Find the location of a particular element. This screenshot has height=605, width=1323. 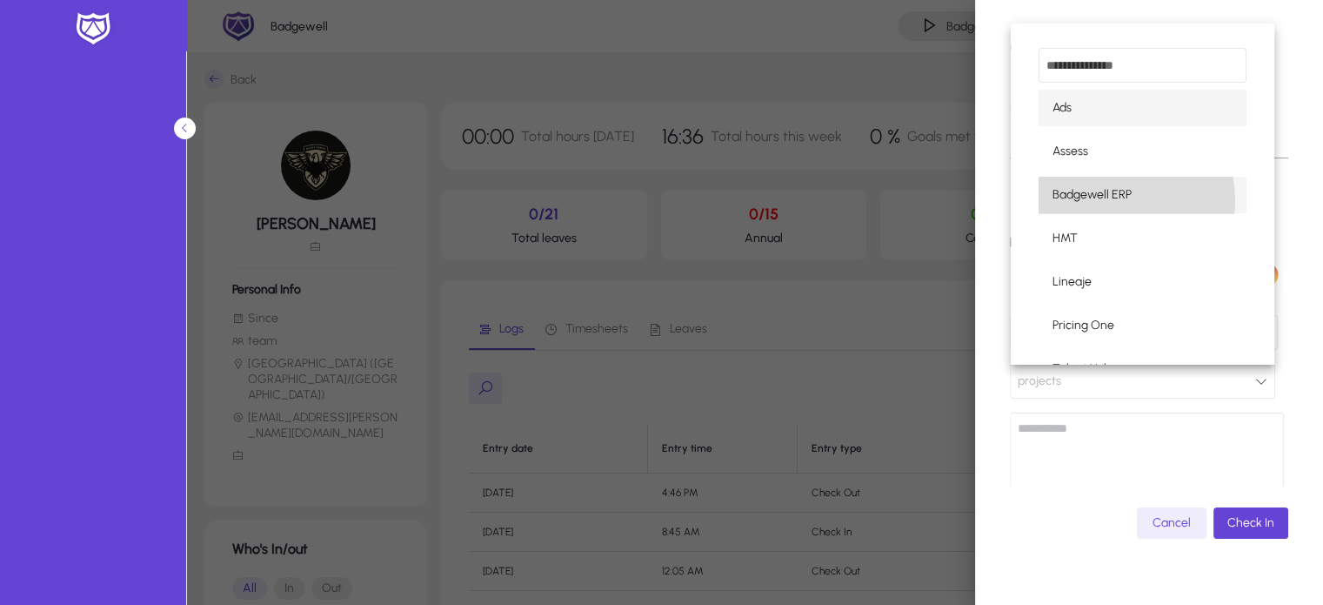

span: Badgewell ERP is located at coordinates (1092, 195).